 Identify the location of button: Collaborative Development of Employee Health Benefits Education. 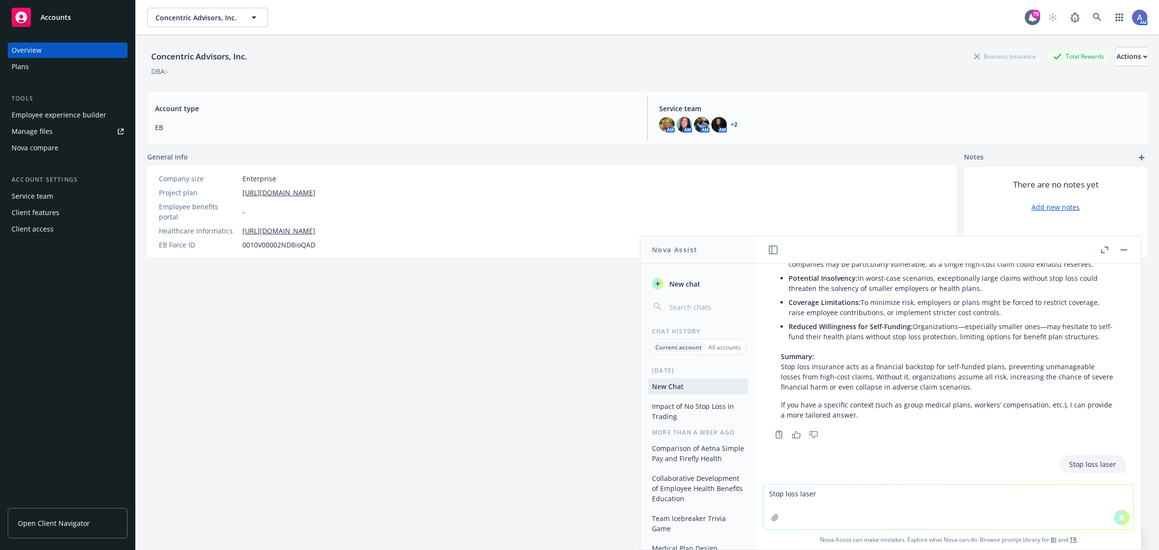
(698, 488).